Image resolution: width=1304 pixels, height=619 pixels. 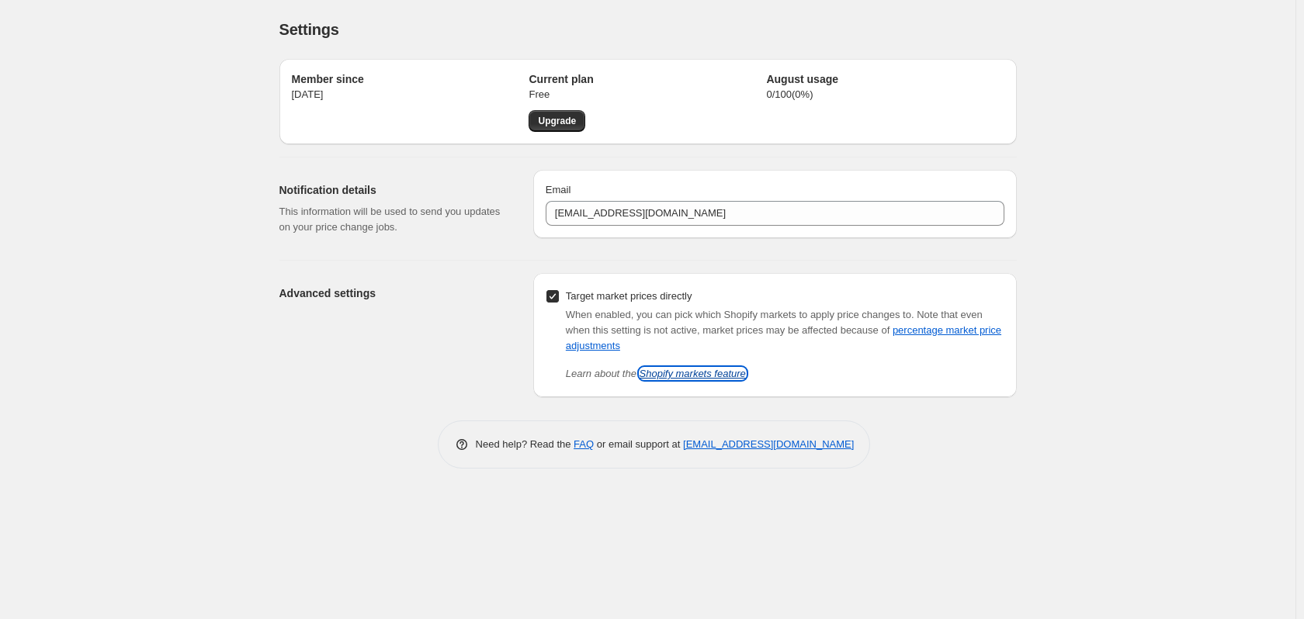 What do you see at coordinates (584, 444) in the screenshot?
I see `a: FAQ` at bounding box center [584, 444].